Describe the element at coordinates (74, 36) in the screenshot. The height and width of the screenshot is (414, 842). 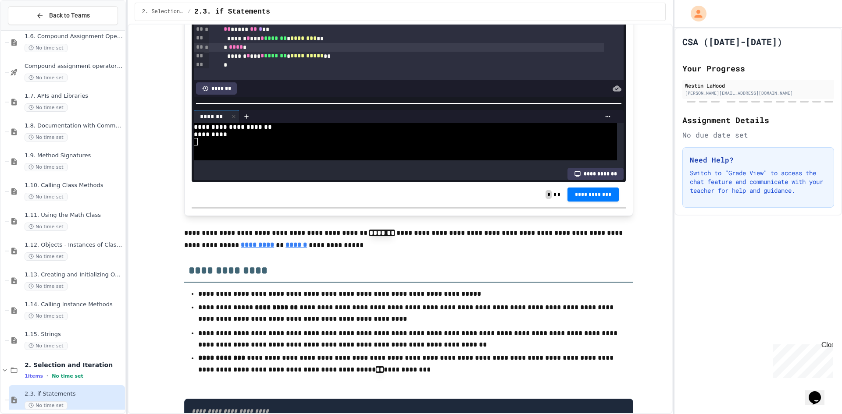
I see `span: 1.6. Compound Assignment Operators` at that location.